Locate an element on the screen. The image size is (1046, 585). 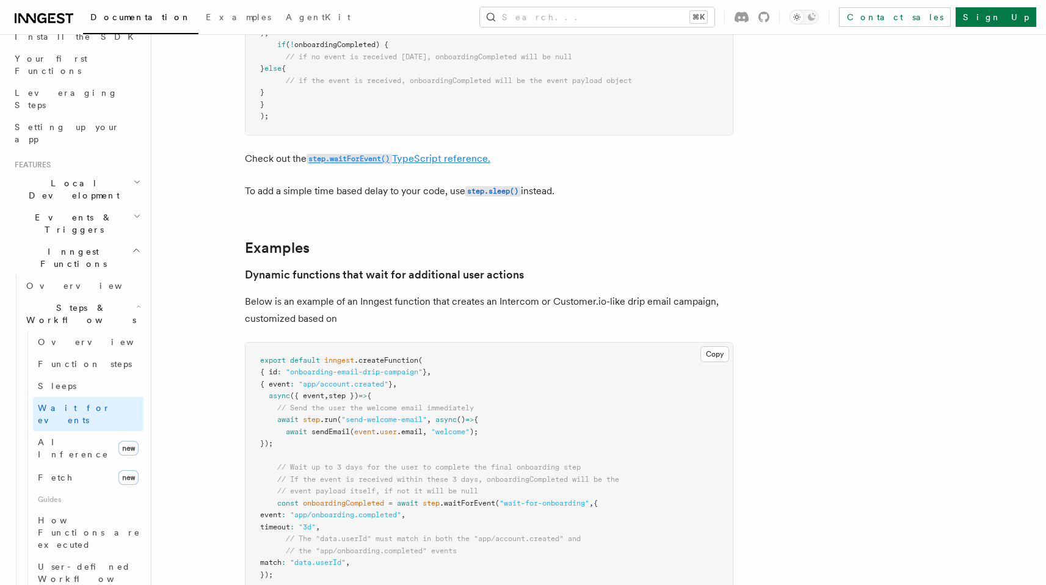
span: User-defined Workflows is located at coordinates (93, 573).